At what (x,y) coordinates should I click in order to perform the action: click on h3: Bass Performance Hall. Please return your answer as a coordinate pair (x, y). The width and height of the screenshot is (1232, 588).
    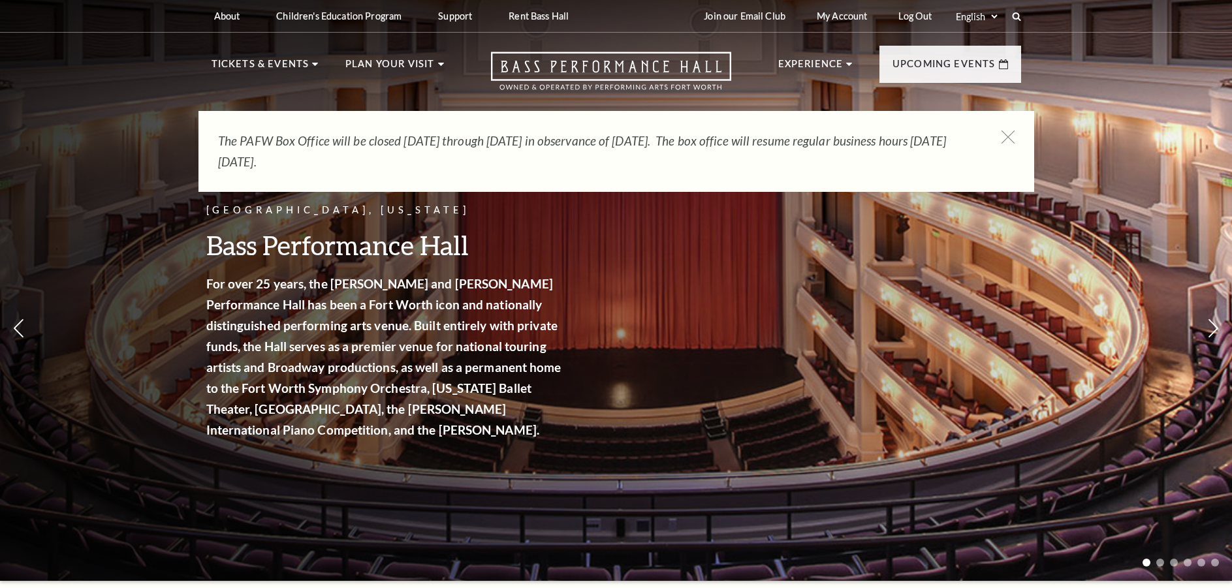
    Looking at the image, I should click on (386, 245).